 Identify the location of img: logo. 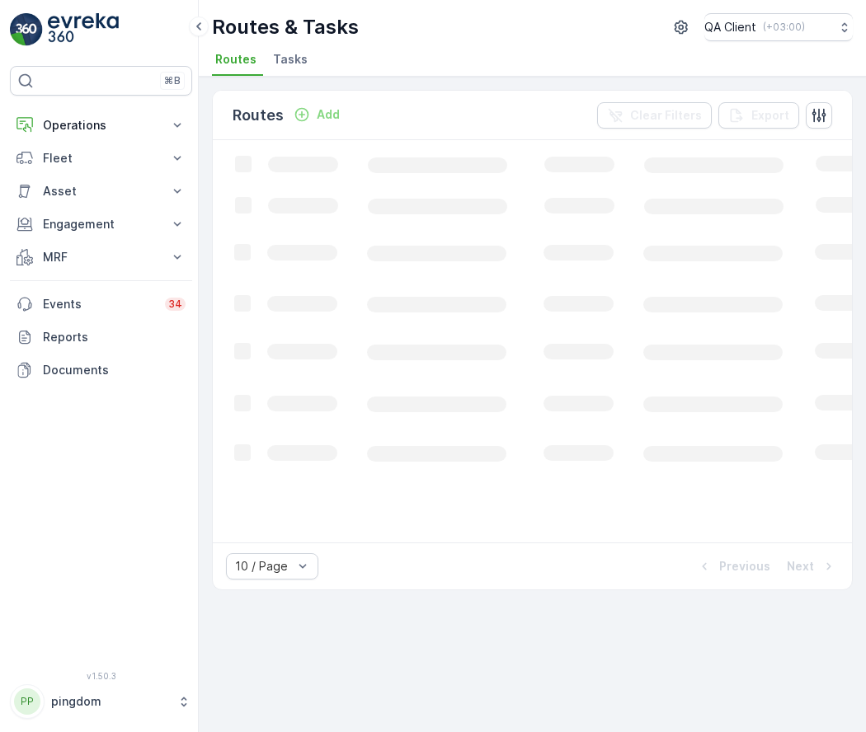
(26, 30).